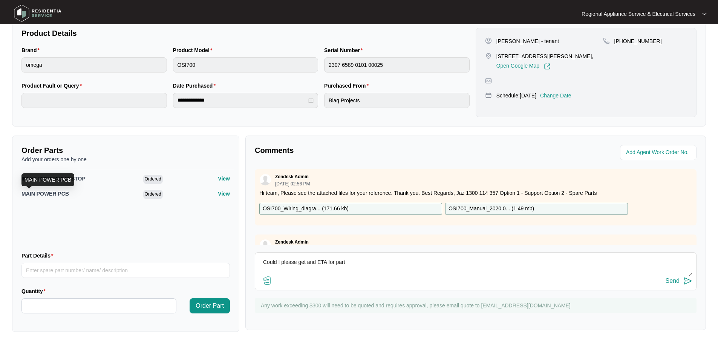  I want to click on span: Order Part, so click(210, 305).